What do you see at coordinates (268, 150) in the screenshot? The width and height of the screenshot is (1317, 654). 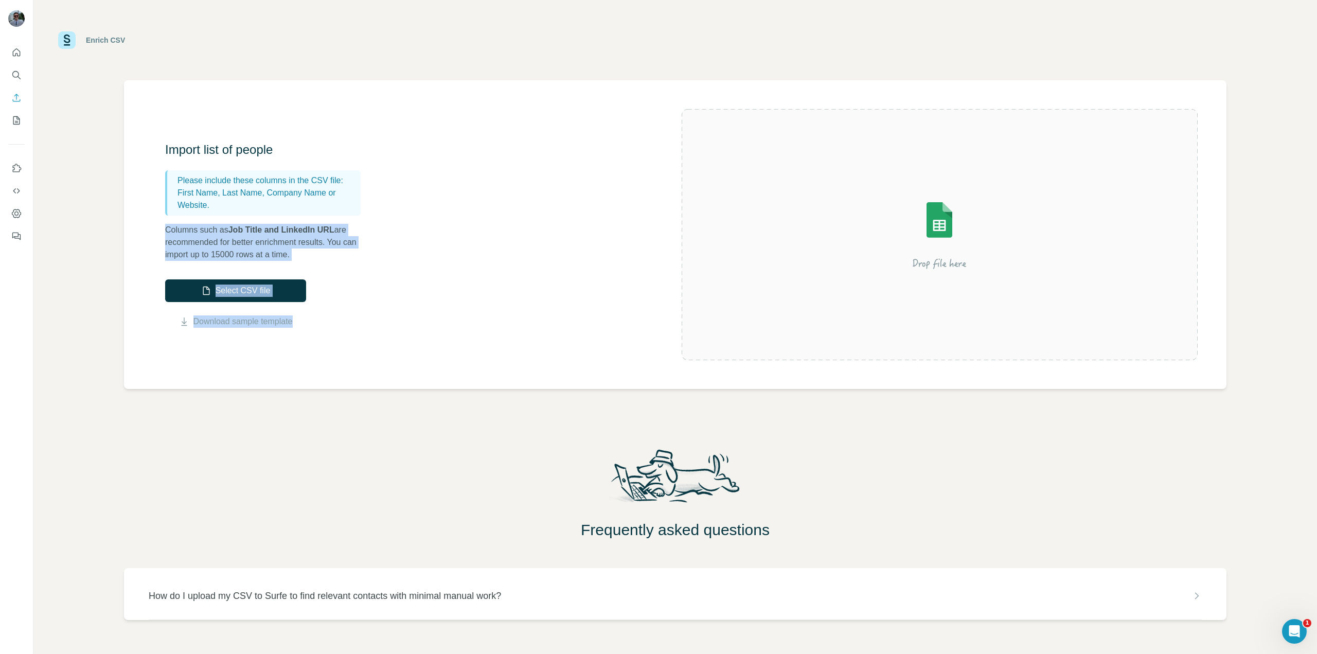 I see `h3: Import list of people` at bounding box center [268, 150].